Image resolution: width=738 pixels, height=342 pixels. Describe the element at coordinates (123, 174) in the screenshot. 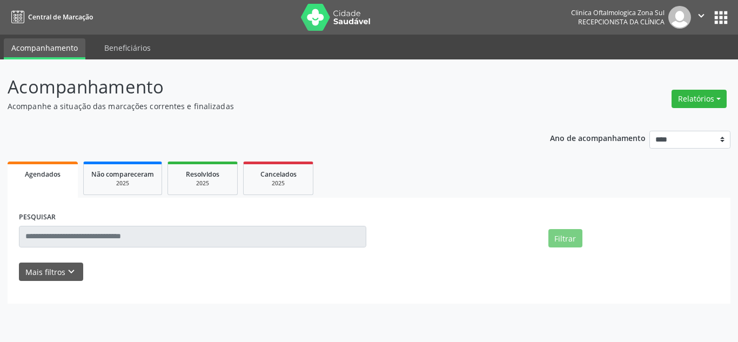

I see `span: Não compareceram` at that location.